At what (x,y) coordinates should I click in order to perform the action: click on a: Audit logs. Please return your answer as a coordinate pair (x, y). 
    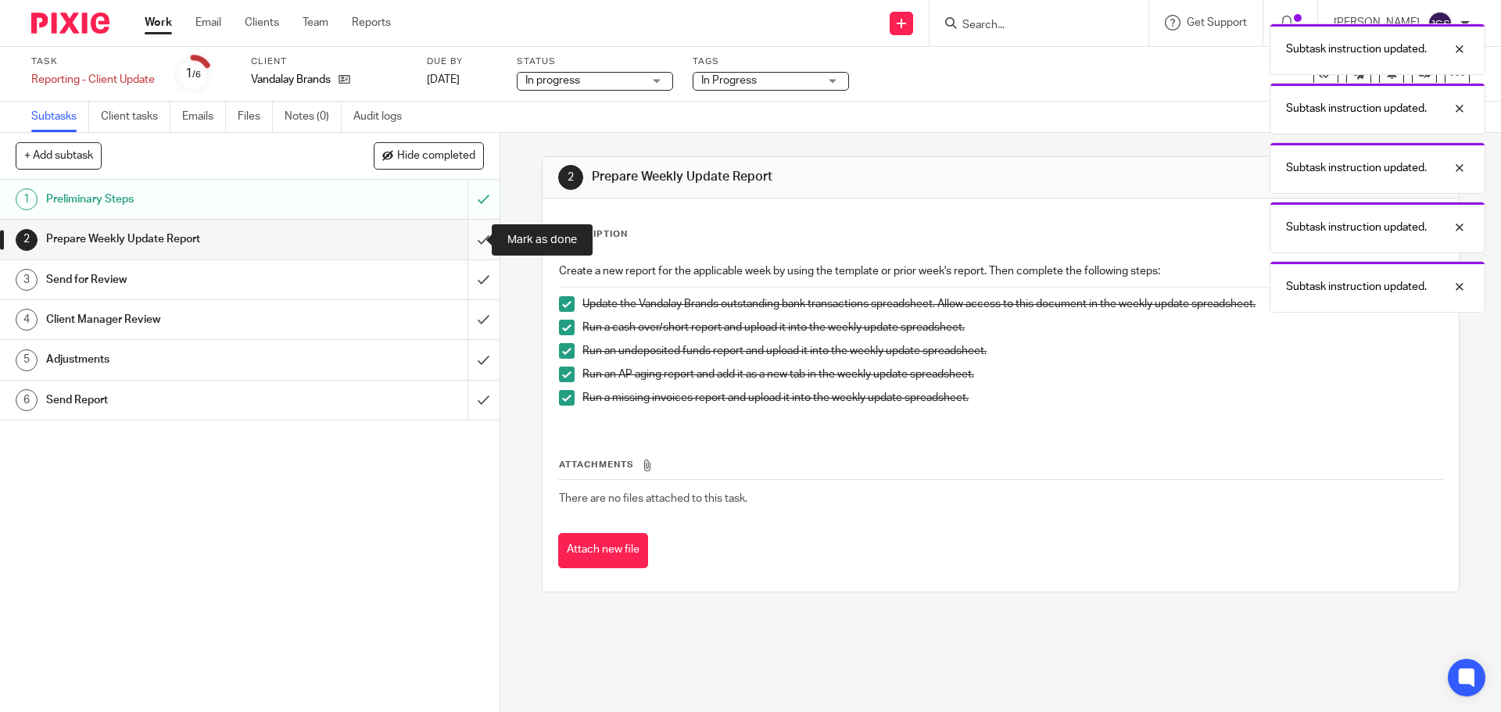
    Looking at the image, I should click on (383, 116).